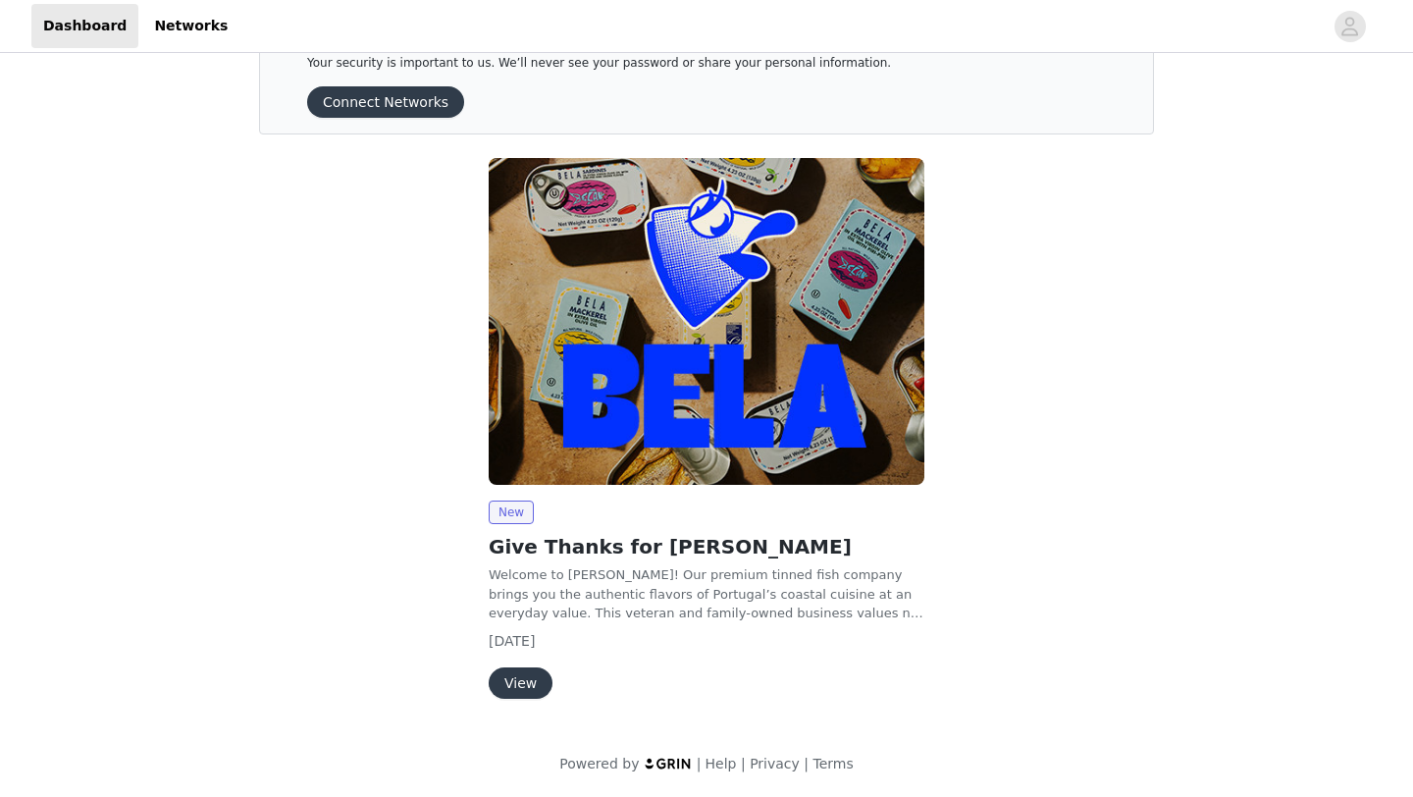 The image size is (1413, 797). I want to click on button: Connect Networks, so click(386, 102).